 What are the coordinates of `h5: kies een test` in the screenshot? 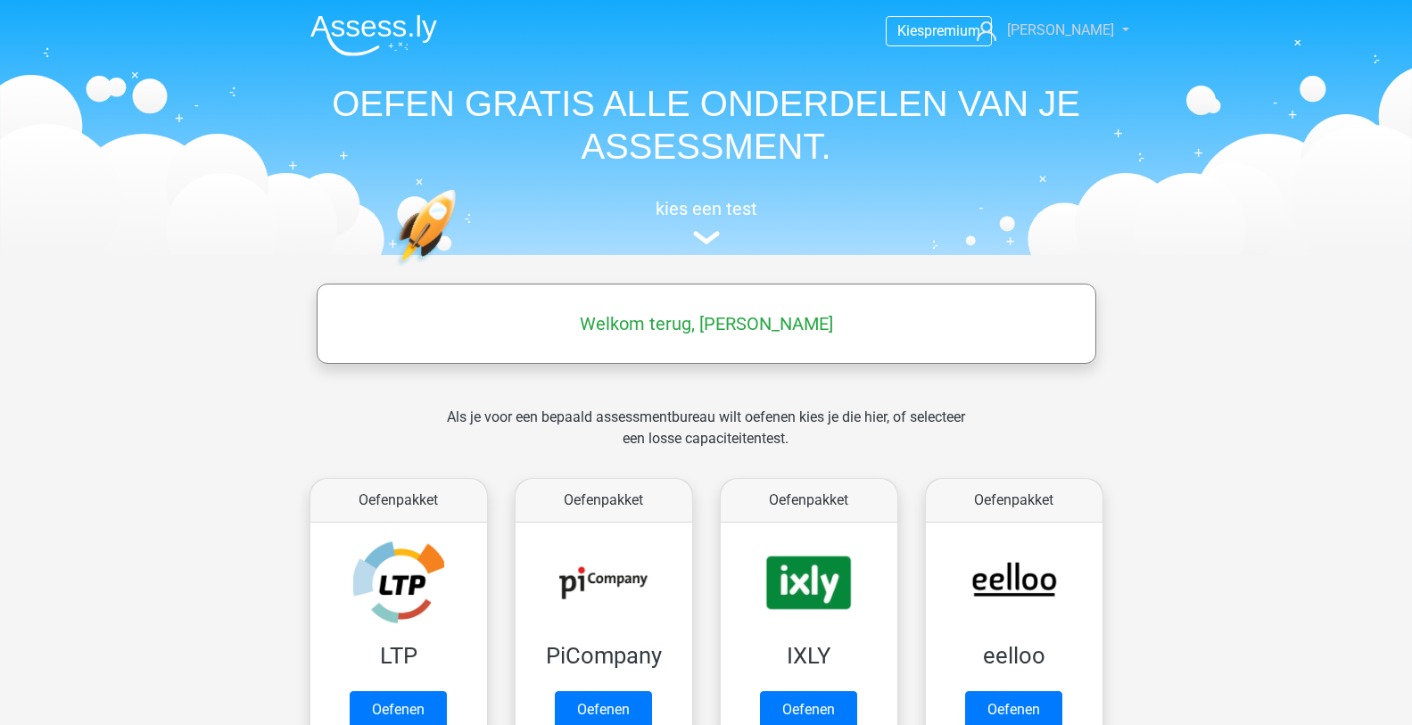 It's located at (707, 209).